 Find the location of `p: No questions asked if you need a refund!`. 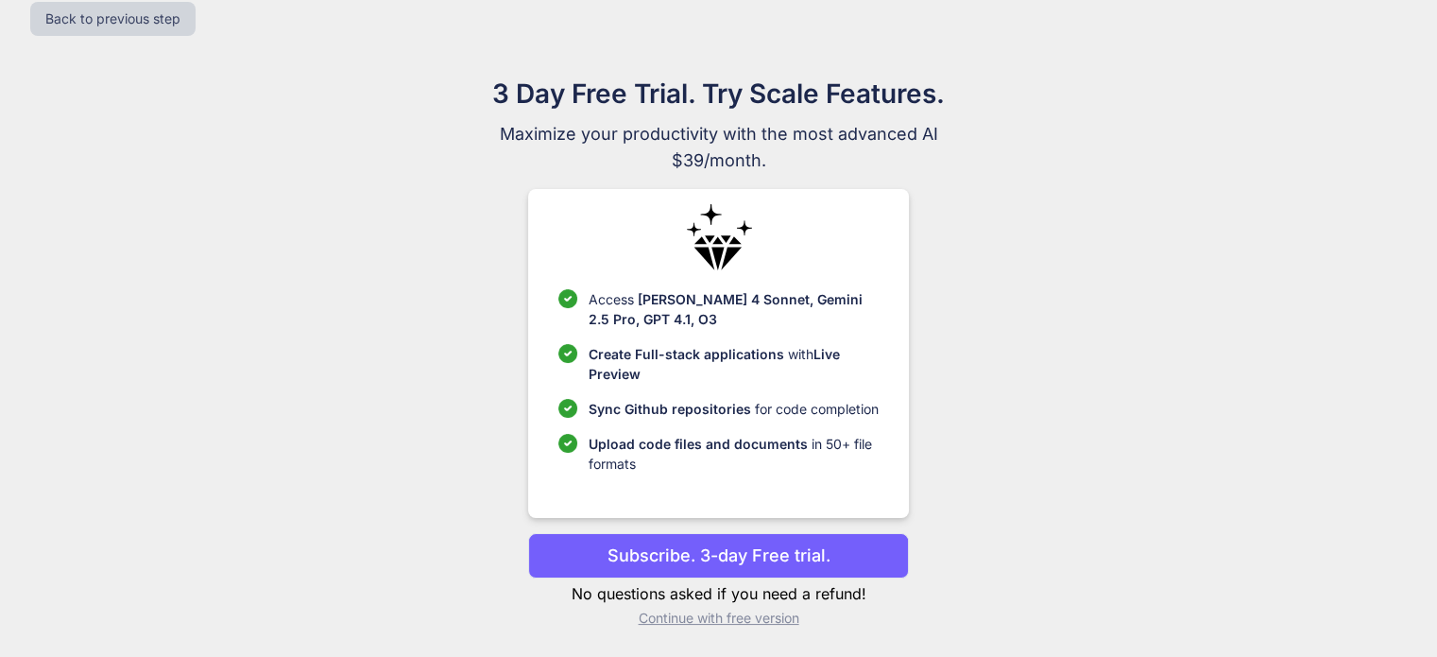

p: No questions asked if you need a refund! is located at coordinates (718, 593).